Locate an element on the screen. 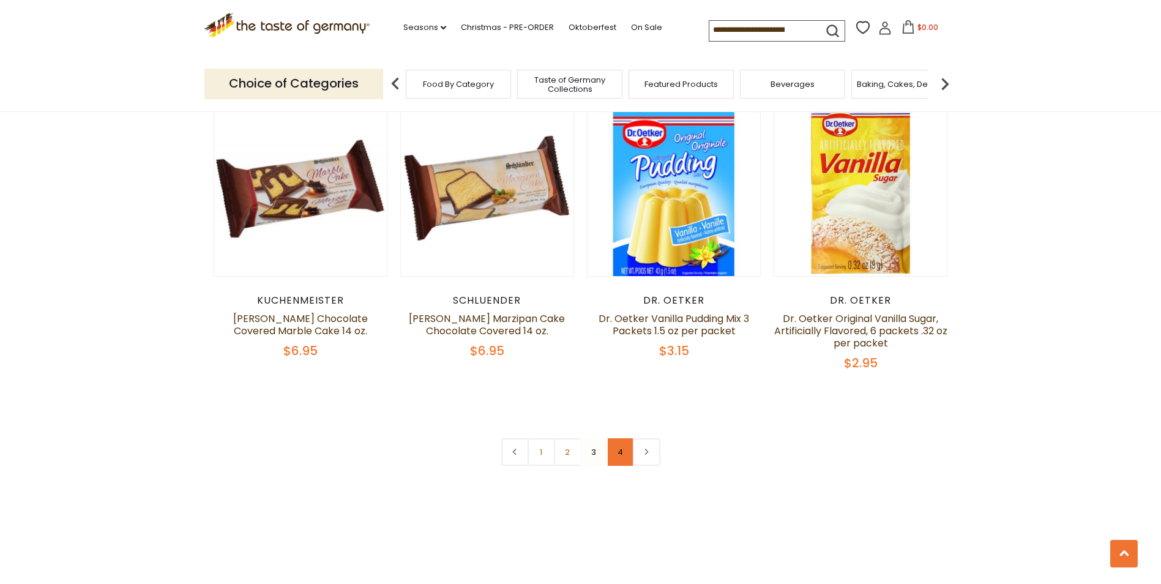 This screenshot has width=1161, height=584. img: Dr. Oetker Vanilla Pudding Mix 3 Packets 1.5 oz per packet is located at coordinates (674, 189).